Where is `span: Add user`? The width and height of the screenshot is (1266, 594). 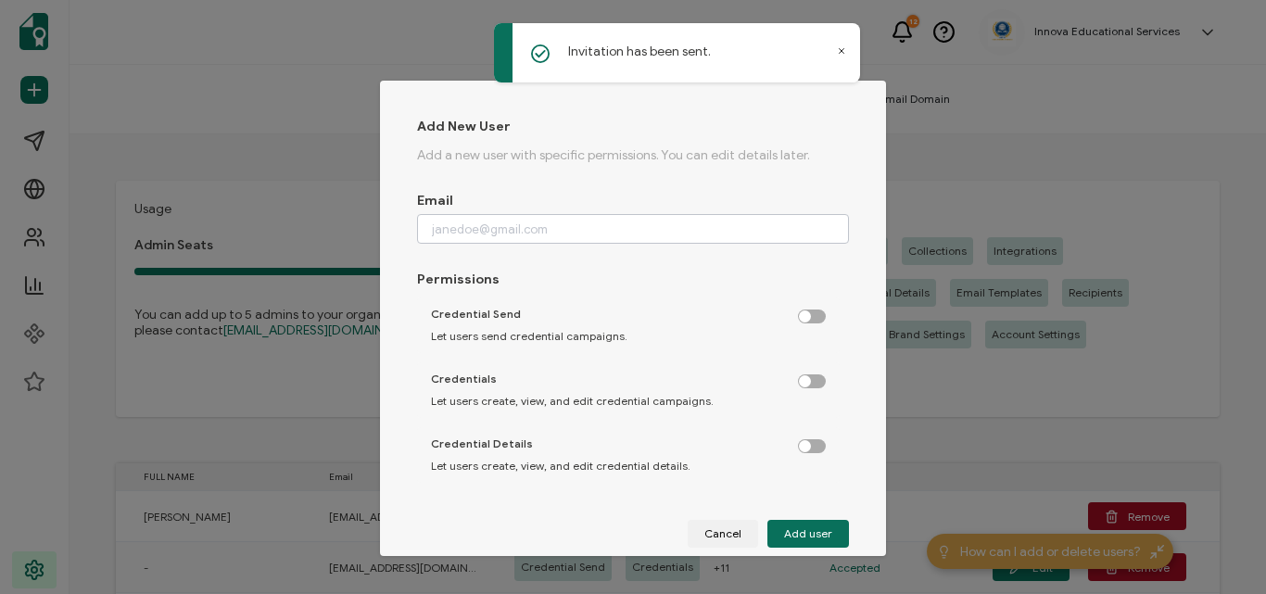 span: Add user is located at coordinates (808, 534).